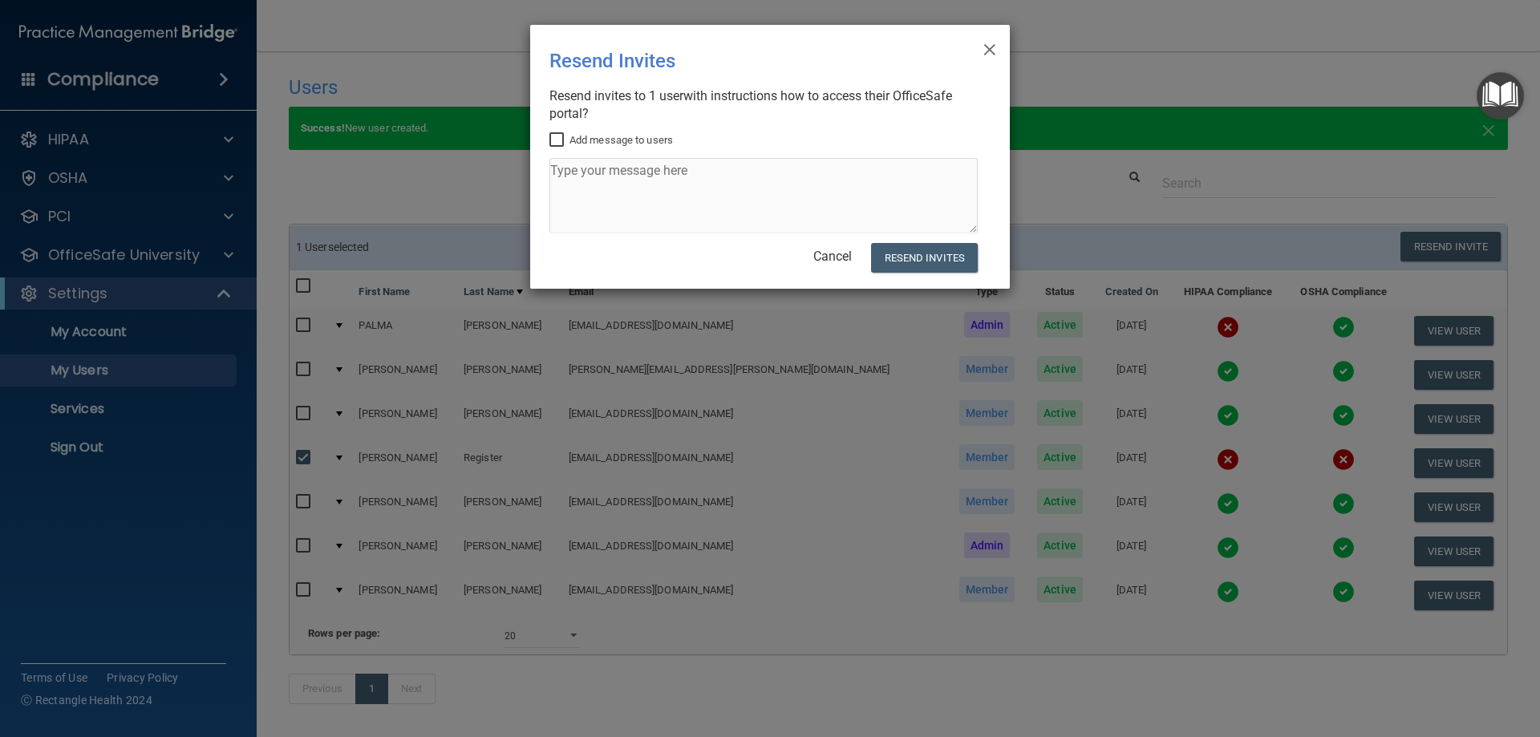 The width and height of the screenshot is (1540, 737). Describe the element at coordinates (1500, 95) in the screenshot. I see `button: Open Resource Center` at that location.